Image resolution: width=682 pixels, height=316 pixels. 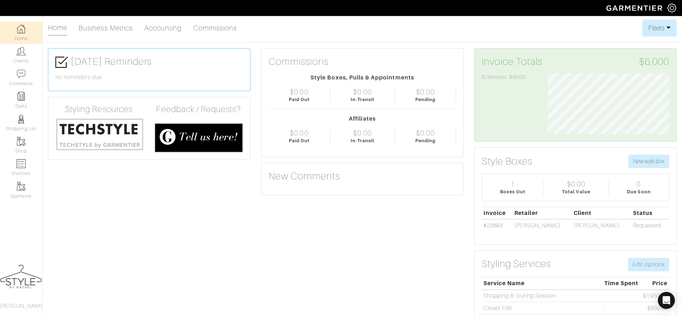 I want to click on h3: Invoice Totals, so click(x=575, y=62).